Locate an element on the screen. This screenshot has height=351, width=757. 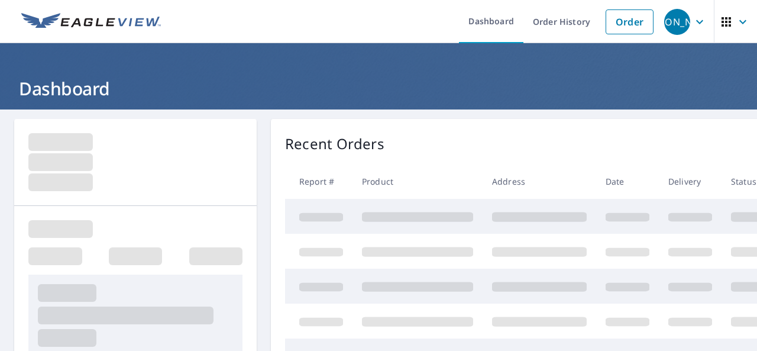
h1: Dashboard is located at coordinates (378, 88).